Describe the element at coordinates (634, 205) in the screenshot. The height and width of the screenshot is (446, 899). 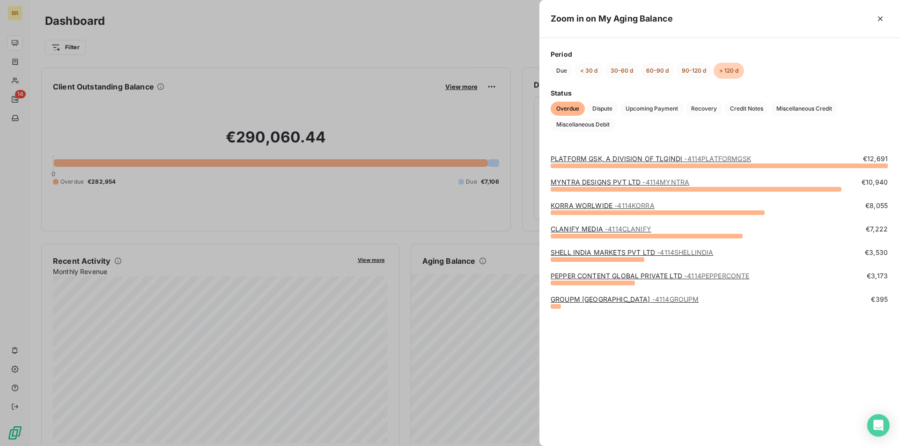
I see `span: - 4114KORRA` at that location.